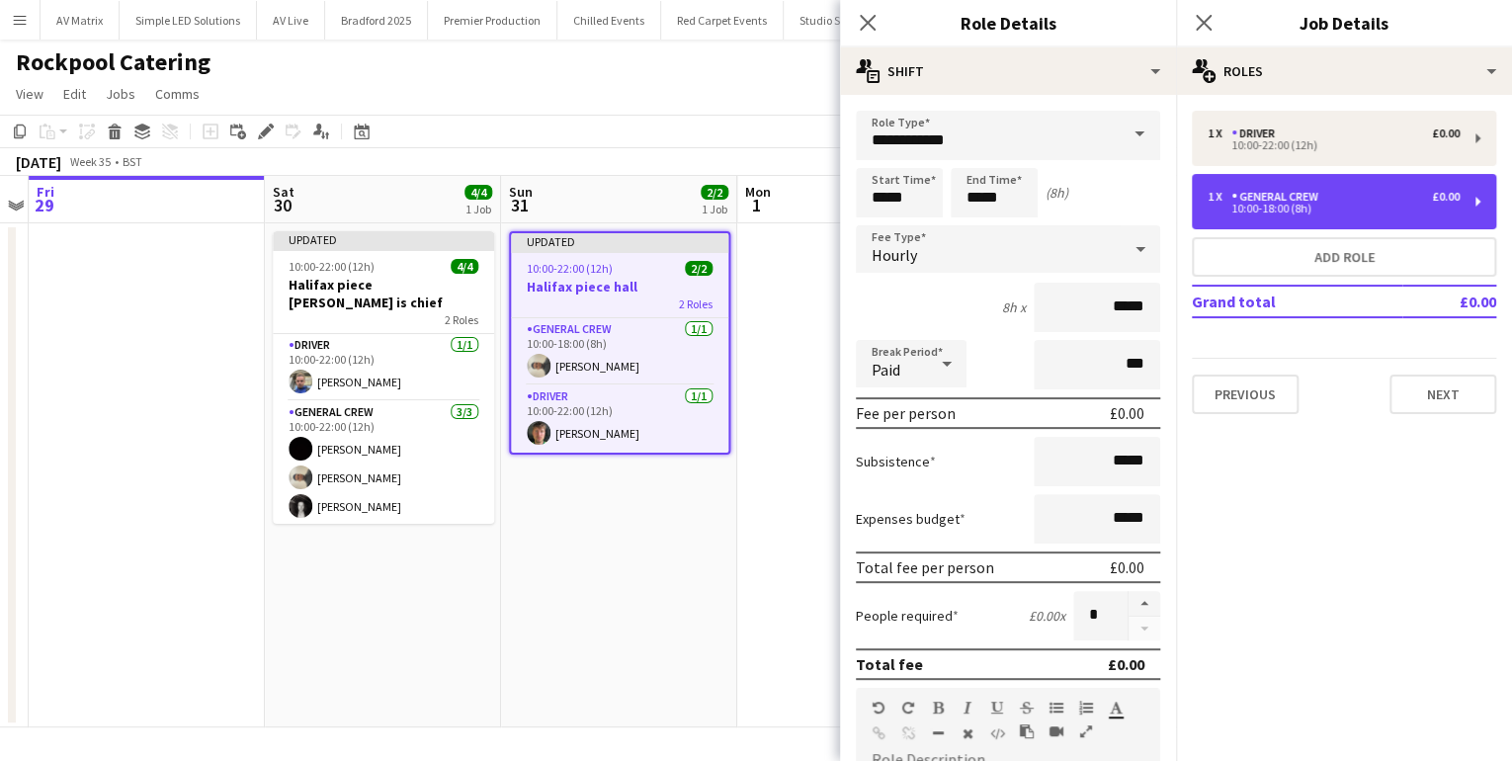  What do you see at coordinates (1296, 301) in the screenshot?
I see `td: Grand total` at bounding box center [1296, 301].